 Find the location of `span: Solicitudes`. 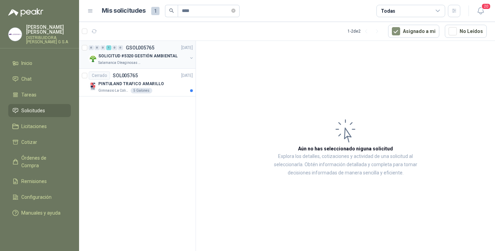

span: Solicitudes is located at coordinates (33, 111).